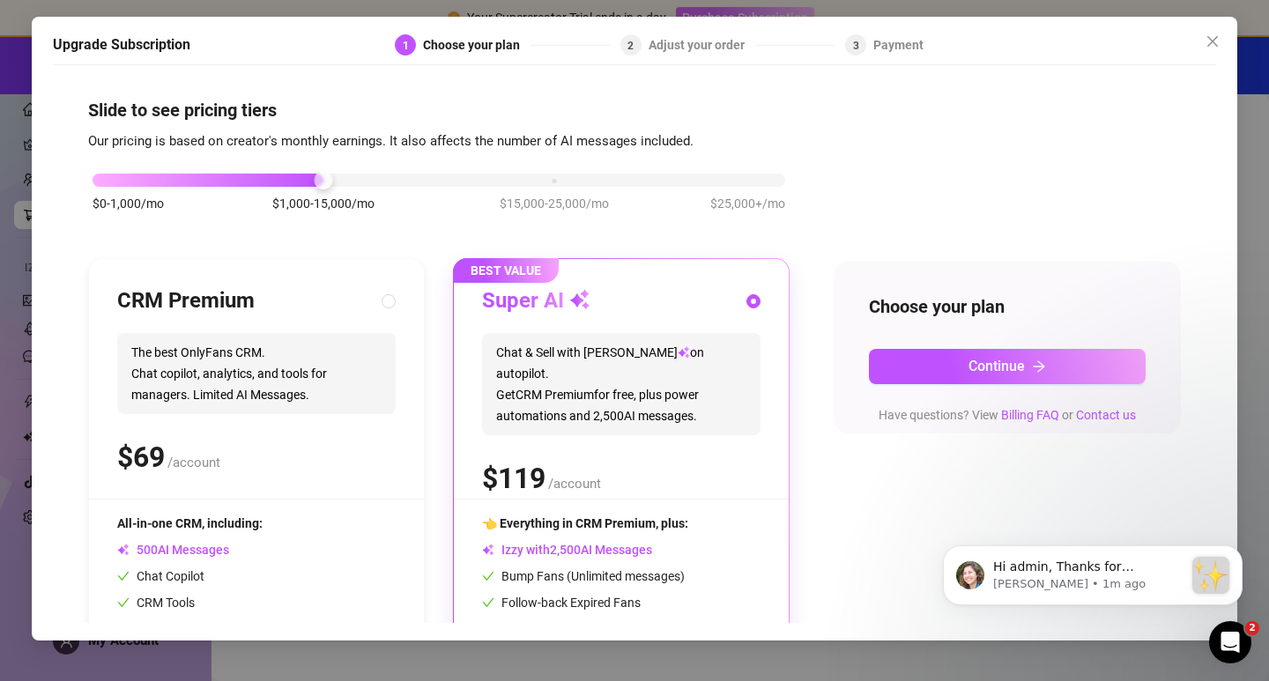 This screenshot has width=1269, height=681. What do you see at coordinates (128, 204) in the screenshot?
I see `span: $0-1,000/mo` at bounding box center [128, 204].